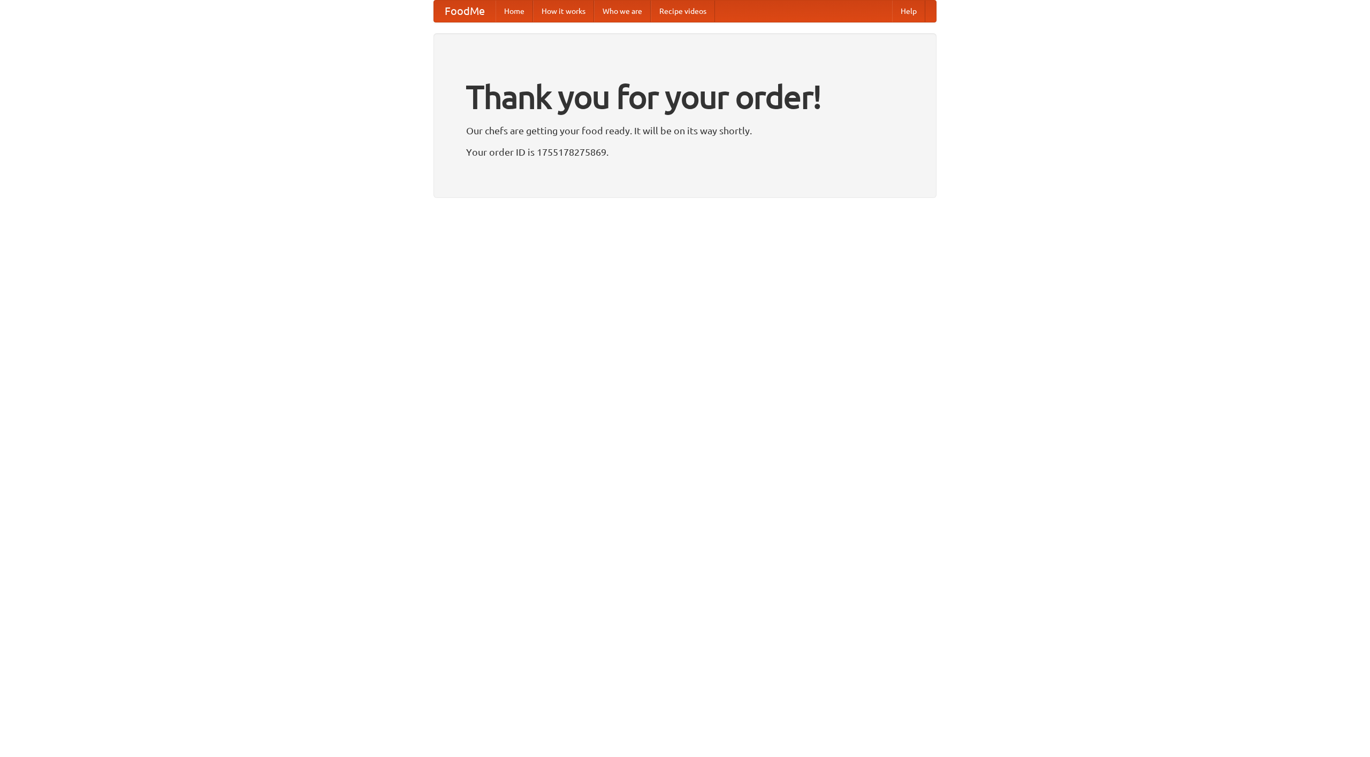 The width and height of the screenshot is (1370, 757). Describe the element at coordinates (685, 97) in the screenshot. I see `h1: Thank you for your order!` at that location.